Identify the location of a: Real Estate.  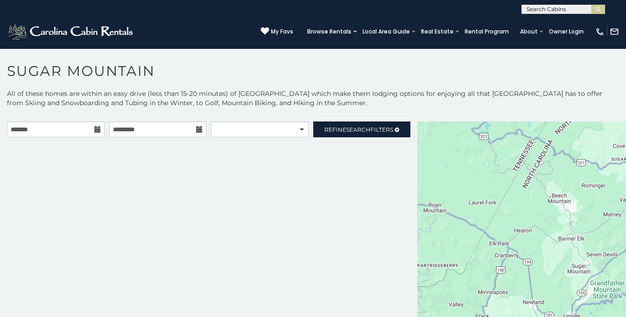
(437, 32).